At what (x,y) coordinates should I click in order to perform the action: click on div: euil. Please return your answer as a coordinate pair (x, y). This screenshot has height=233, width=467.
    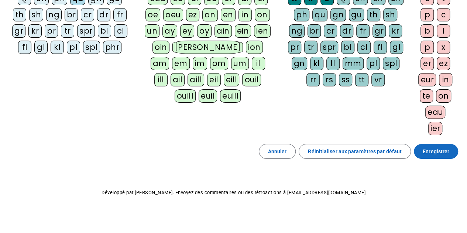
    Looking at the image, I should click on (208, 96).